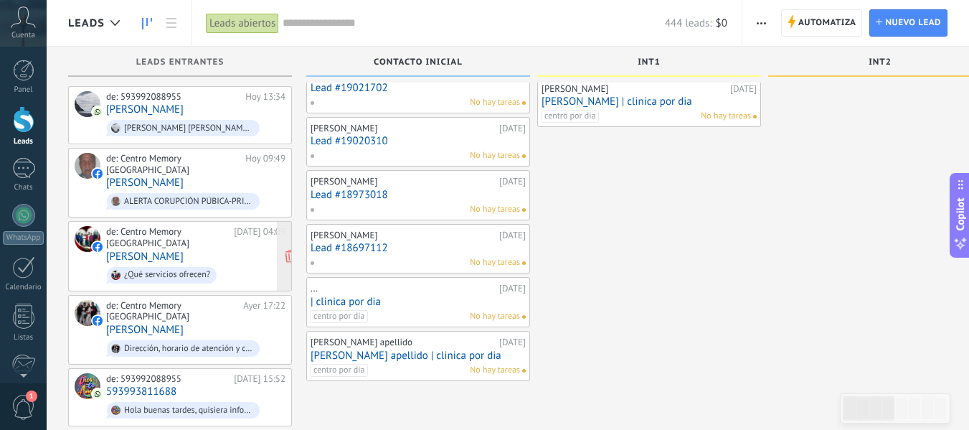  Describe the element at coordinates (189, 349) in the screenshot. I see `div: Dirección, horario de atención y costo mensual` at that location.